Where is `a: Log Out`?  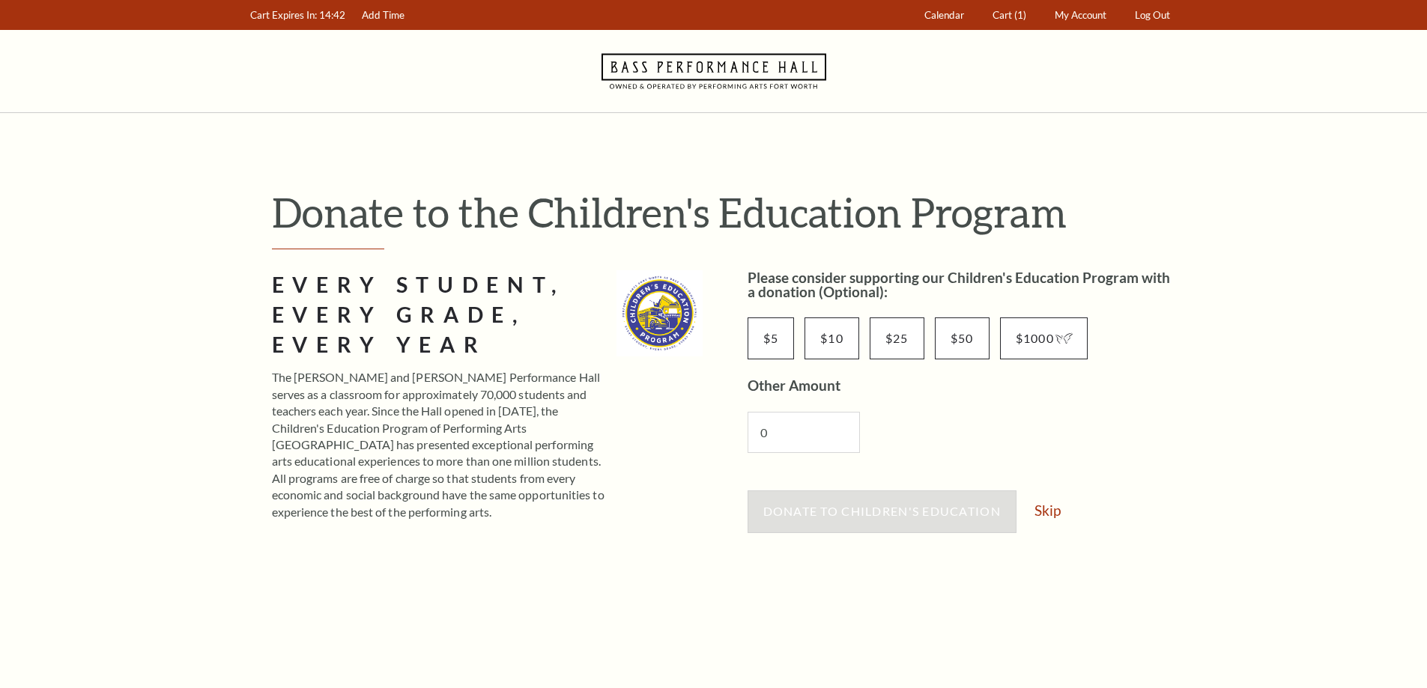 a: Log Out is located at coordinates (1152, 15).